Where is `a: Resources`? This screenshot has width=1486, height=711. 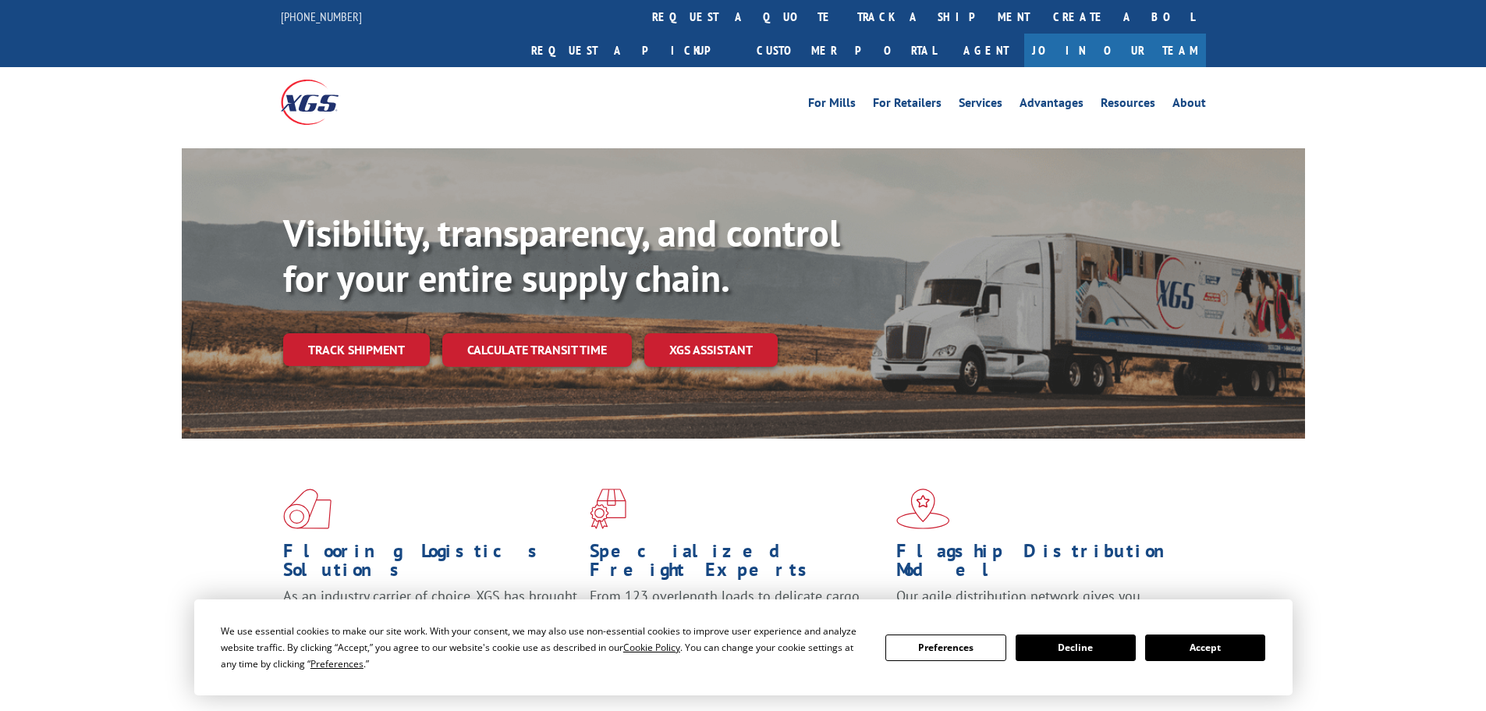 a: Resources is located at coordinates (1128, 105).